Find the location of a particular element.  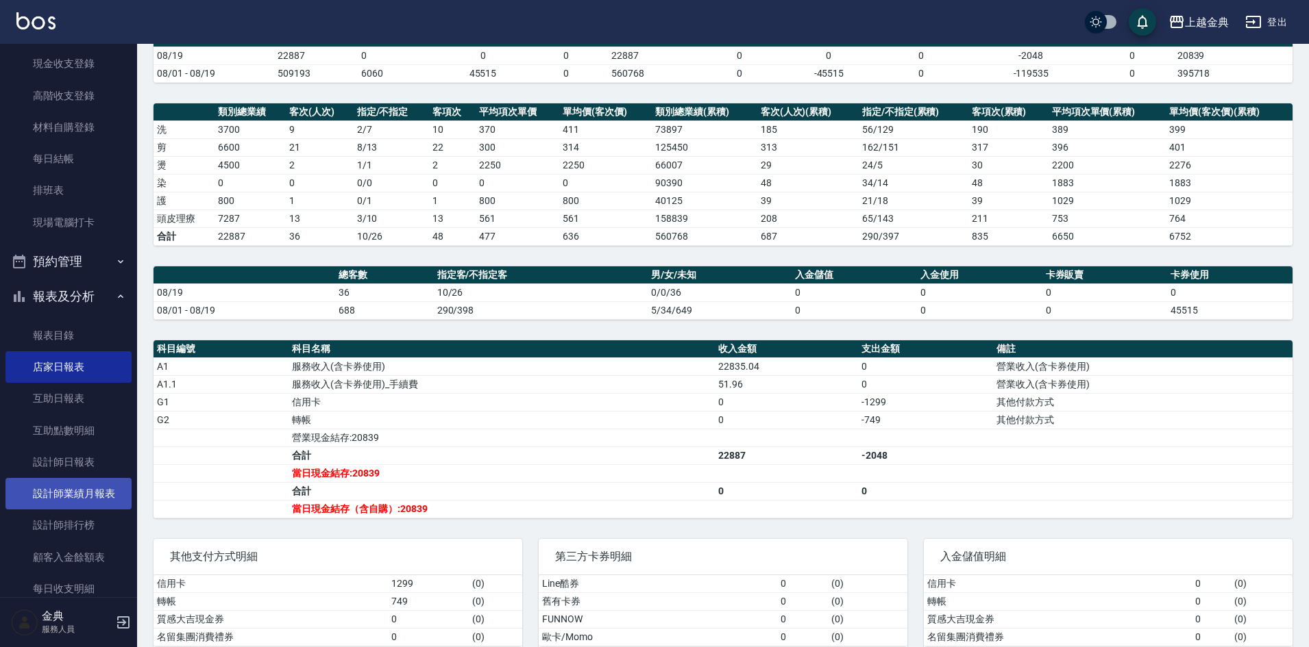

td: 其他付款方式 is located at coordinates (1142, 420).